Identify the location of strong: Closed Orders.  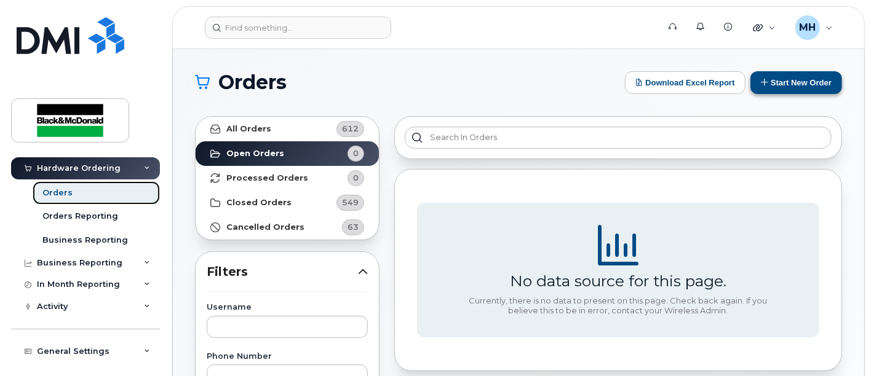
(259, 203).